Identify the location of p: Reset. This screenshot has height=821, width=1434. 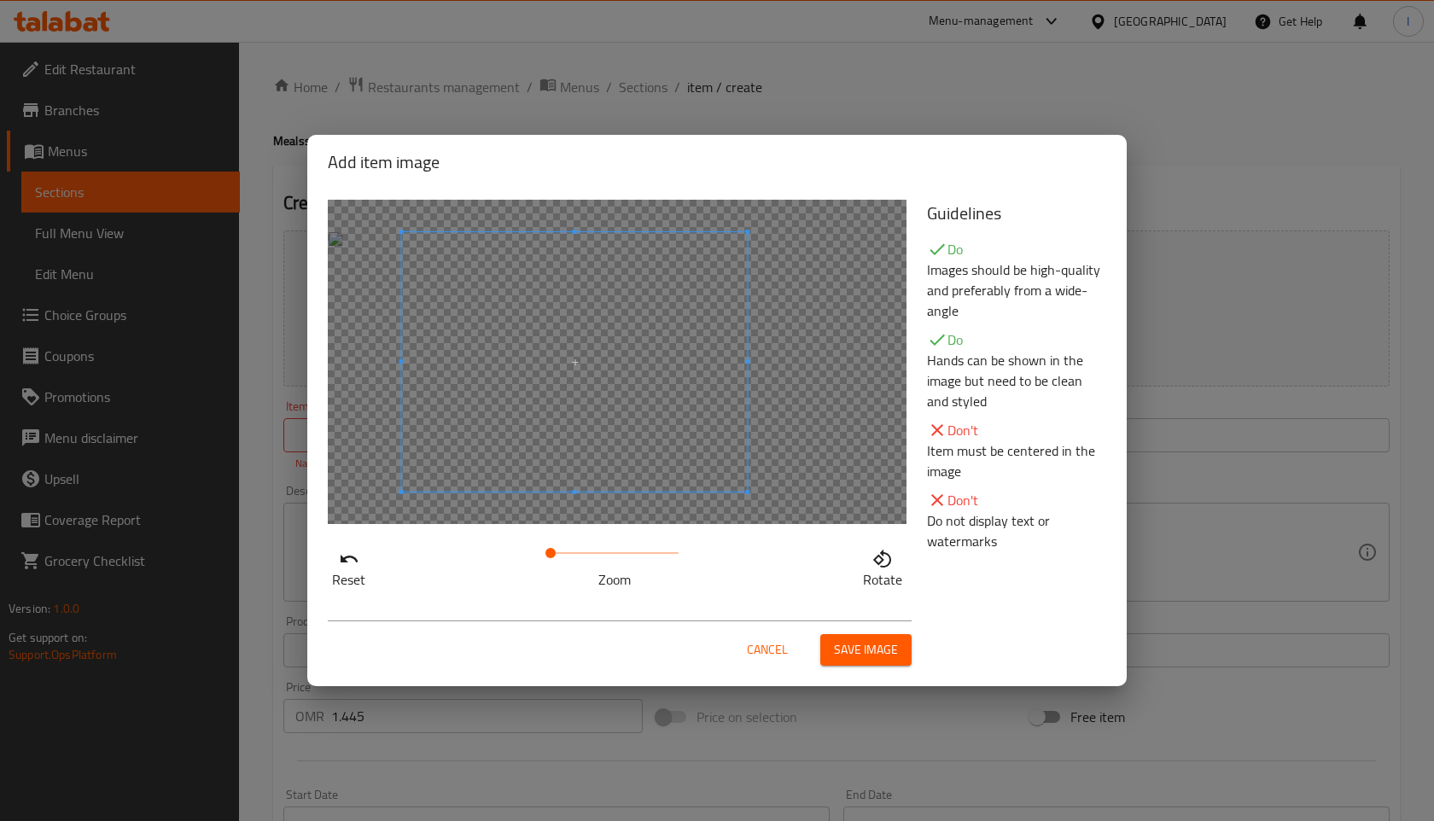
(348, 579).